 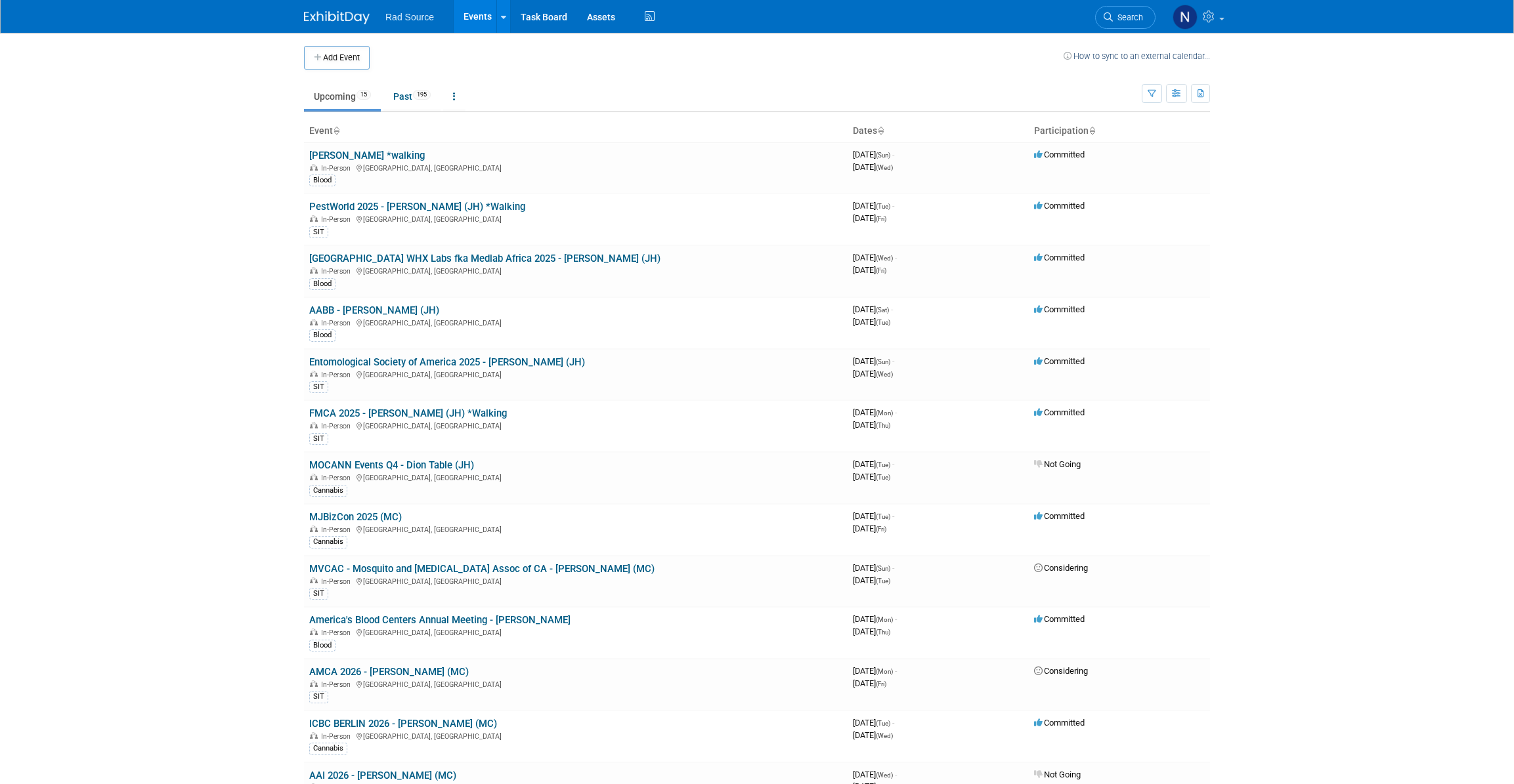 I want to click on button: Add Event, so click(x=336, y=58).